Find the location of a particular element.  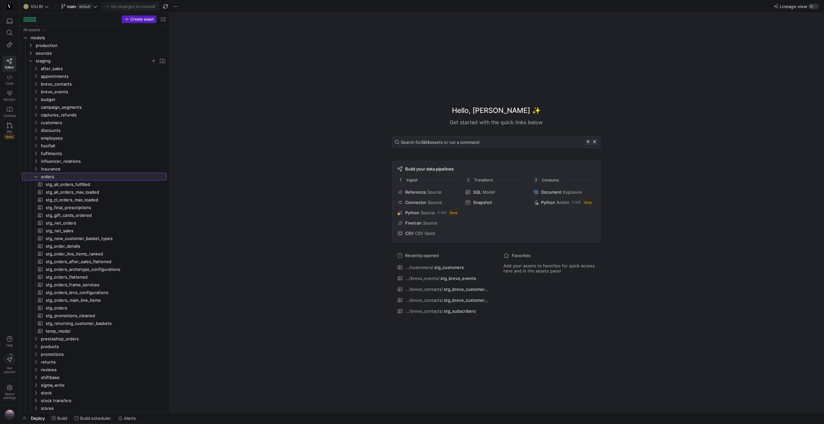

button: Search for204assets or run a command⌘k is located at coordinates (496, 142).